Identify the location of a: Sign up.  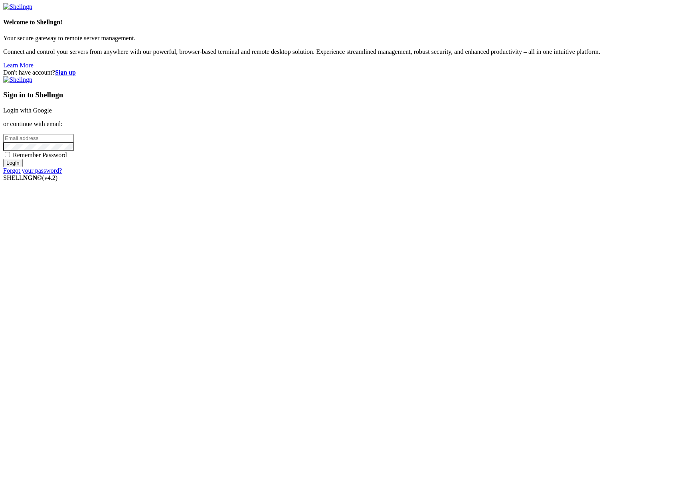
(65, 72).